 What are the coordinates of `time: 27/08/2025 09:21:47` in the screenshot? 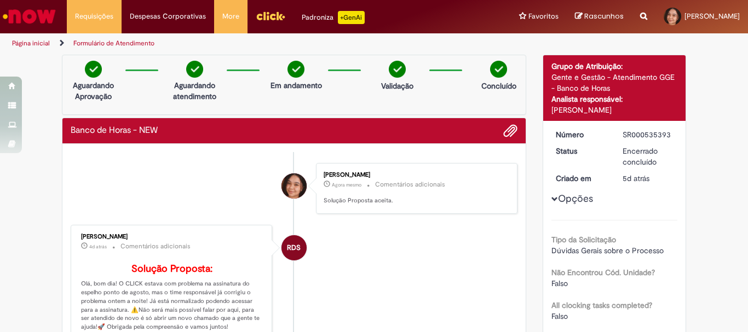 It's located at (636, 179).